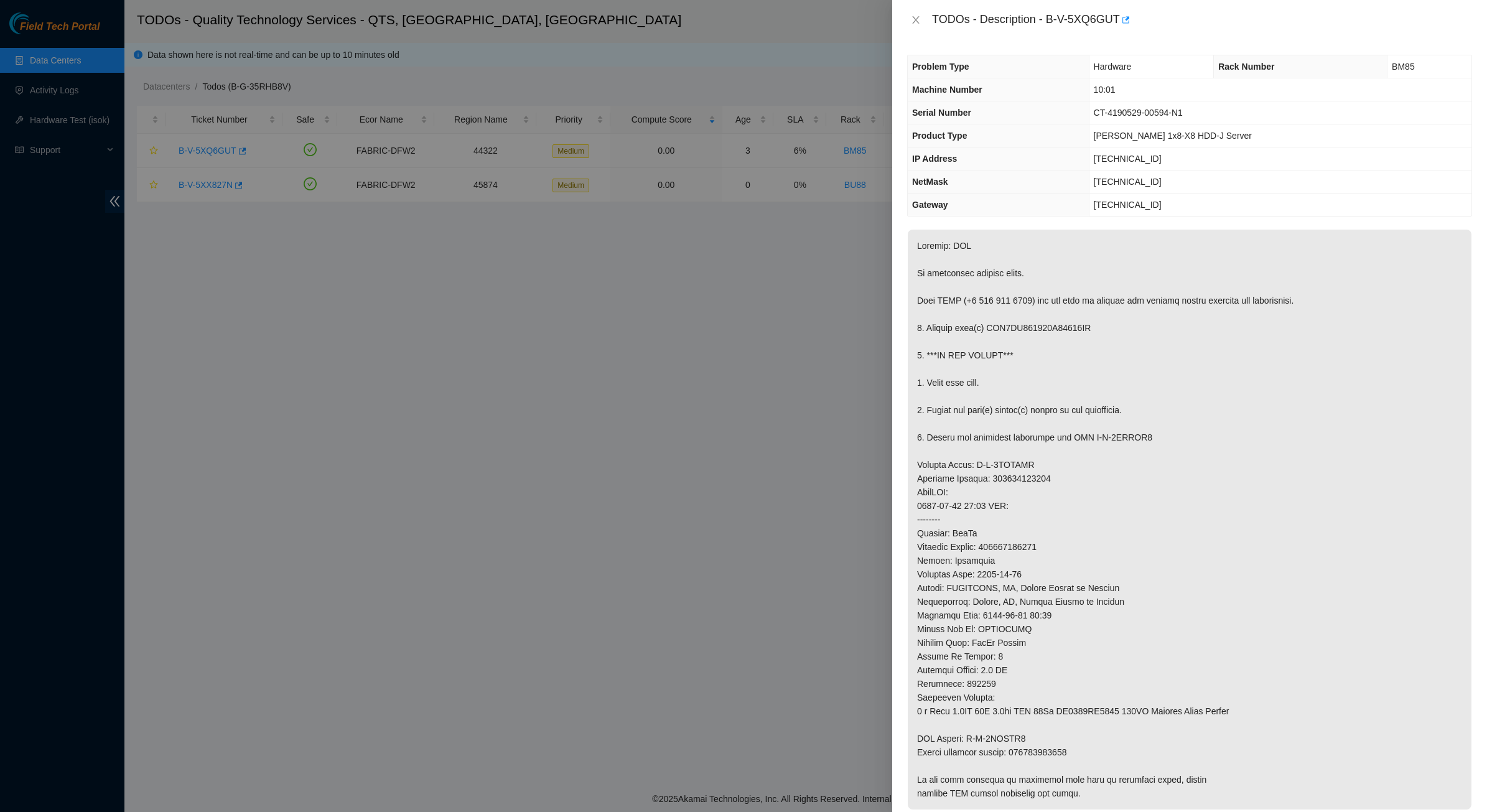 The image size is (1487, 812). Describe the element at coordinates (1138, 113) in the screenshot. I see `span: CT-4190529-00594-N1` at that location.